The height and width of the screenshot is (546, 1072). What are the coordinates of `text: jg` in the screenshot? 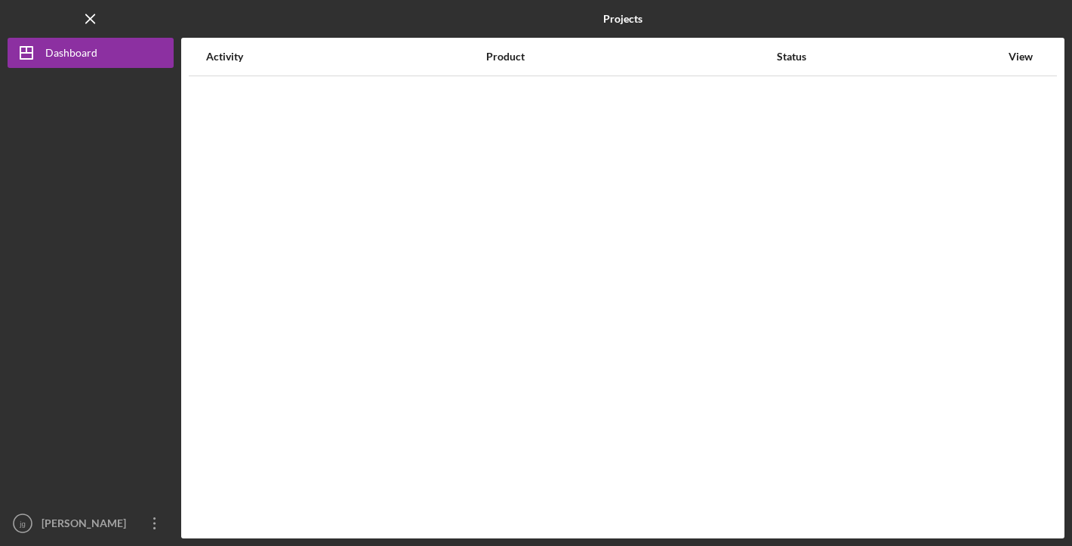 It's located at (22, 523).